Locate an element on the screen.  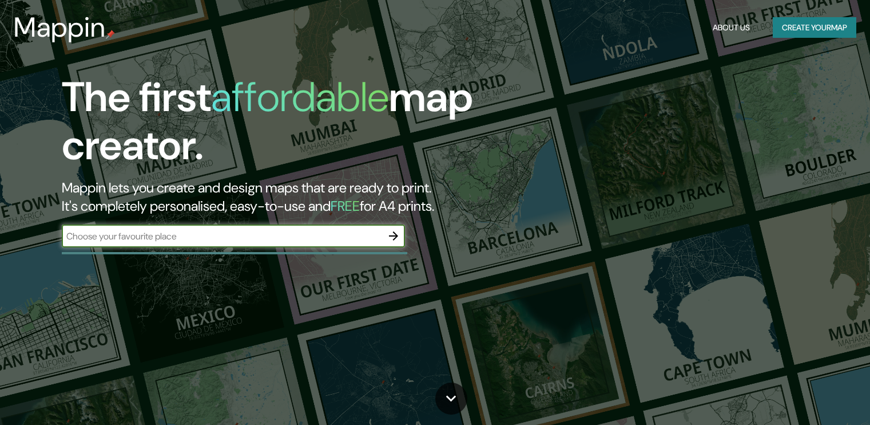
input: Choose your favourite place is located at coordinates (222, 236).